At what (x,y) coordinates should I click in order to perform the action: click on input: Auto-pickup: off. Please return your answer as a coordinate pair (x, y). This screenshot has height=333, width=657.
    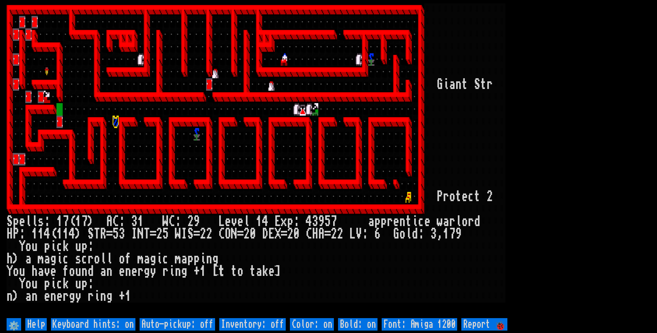
    Looking at the image, I should click on (177, 324).